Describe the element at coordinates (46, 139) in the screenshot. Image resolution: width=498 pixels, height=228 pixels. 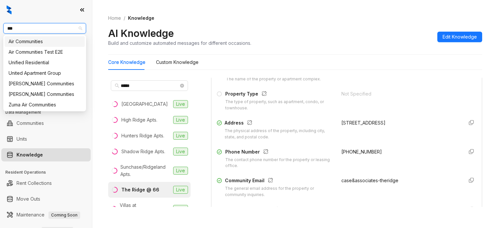
I see `li: Units` at that location.